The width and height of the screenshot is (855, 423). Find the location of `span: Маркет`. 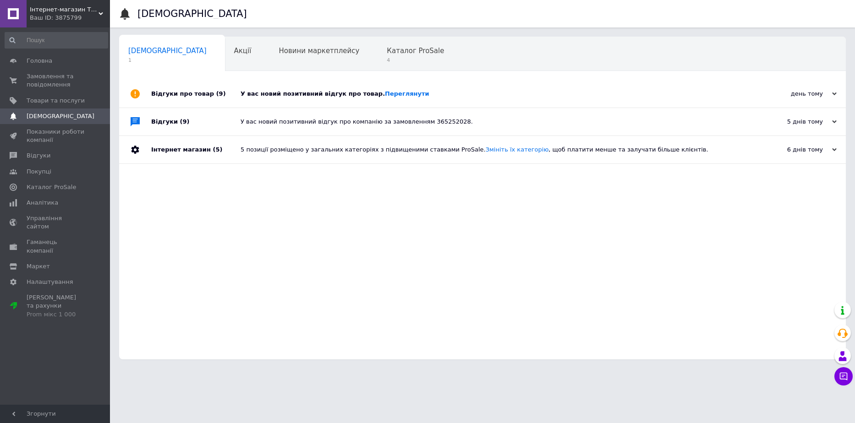

span: Маркет is located at coordinates (38, 267).